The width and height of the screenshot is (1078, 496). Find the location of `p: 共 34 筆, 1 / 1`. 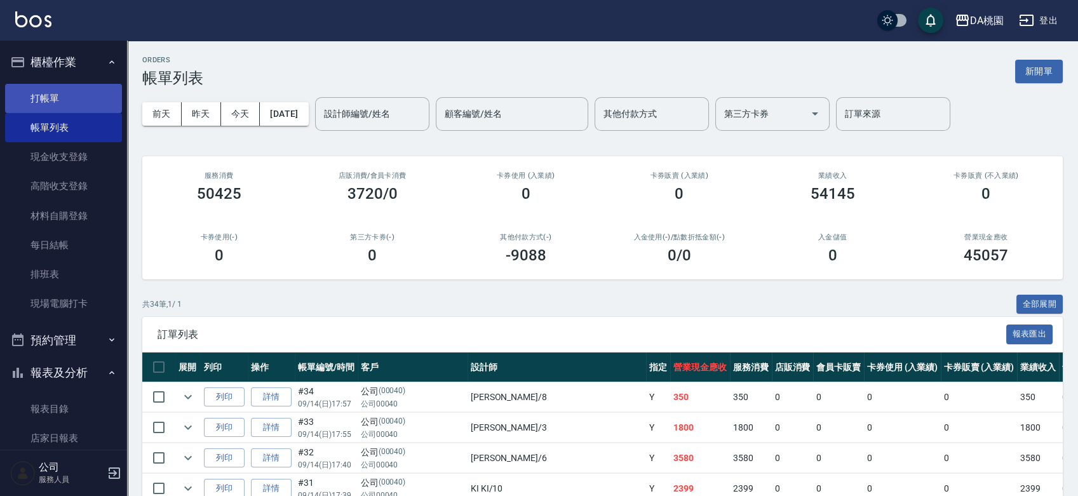

p: 共 34 筆, 1 / 1 is located at coordinates (162, 304).